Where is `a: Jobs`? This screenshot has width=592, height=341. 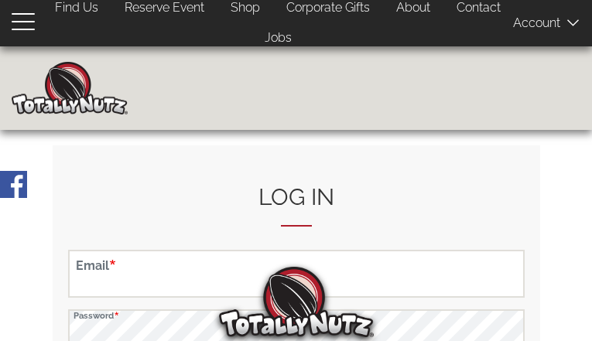 a: Jobs is located at coordinates (278, 38).